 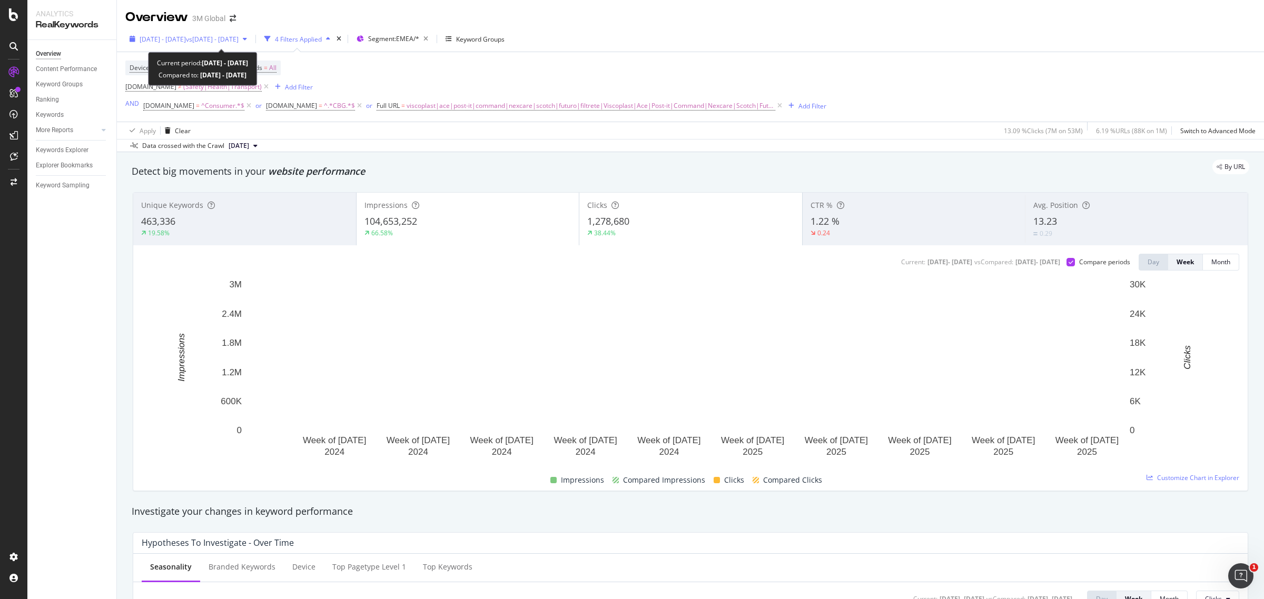 I want to click on text: 30K, so click(x=1137, y=284).